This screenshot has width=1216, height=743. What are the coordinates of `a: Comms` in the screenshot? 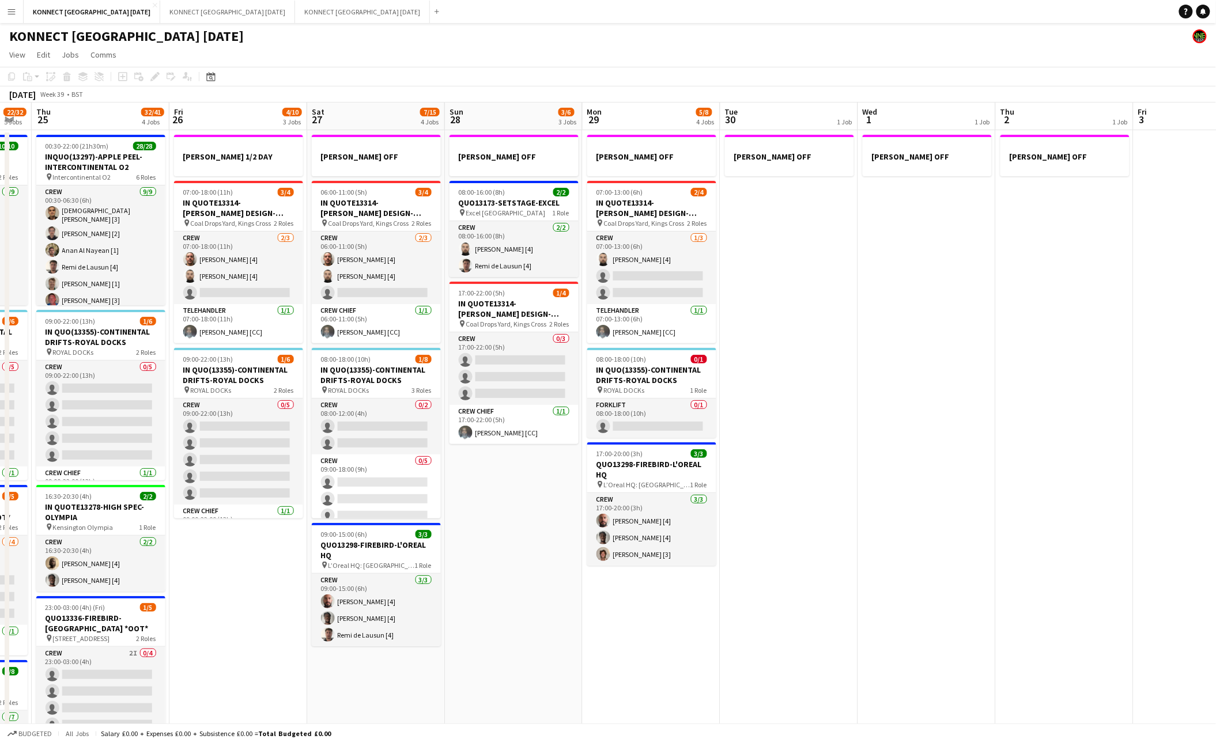 It's located at (103, 55).